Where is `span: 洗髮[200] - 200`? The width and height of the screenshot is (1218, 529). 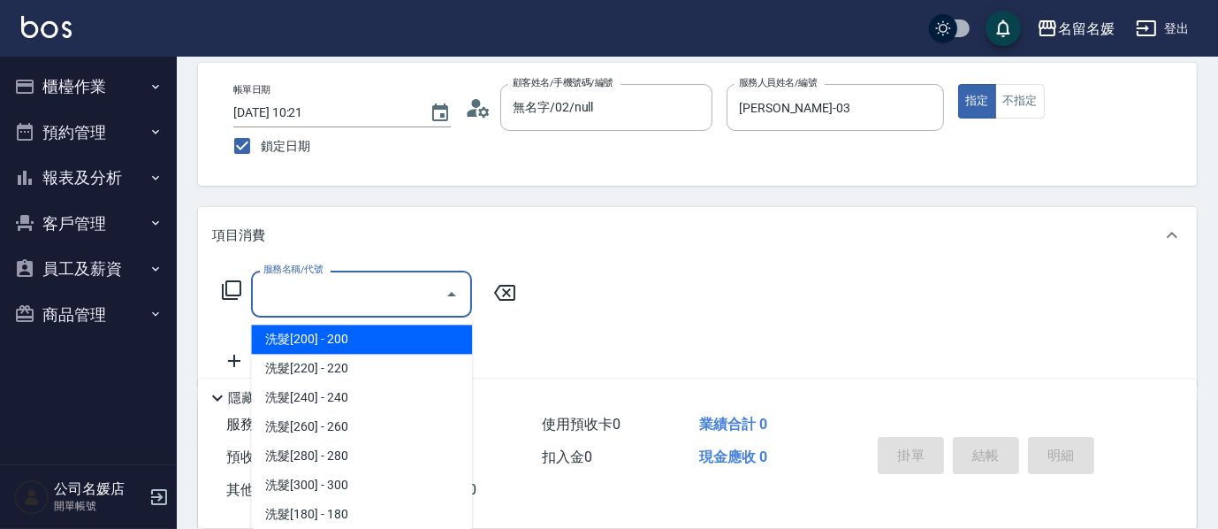 span: 洗髮[200] - 200 is located at coordinates (362, 339).